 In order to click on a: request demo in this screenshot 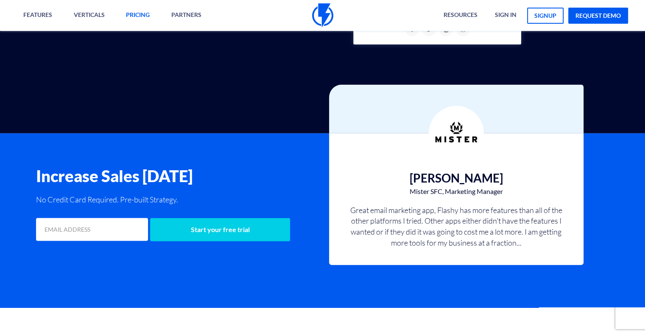, I will do `click(598, 16)`.